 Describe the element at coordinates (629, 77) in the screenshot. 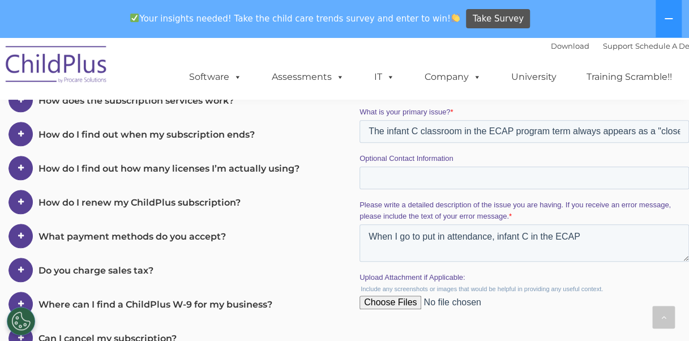

I see `a: Training Scramble!!` at that location.